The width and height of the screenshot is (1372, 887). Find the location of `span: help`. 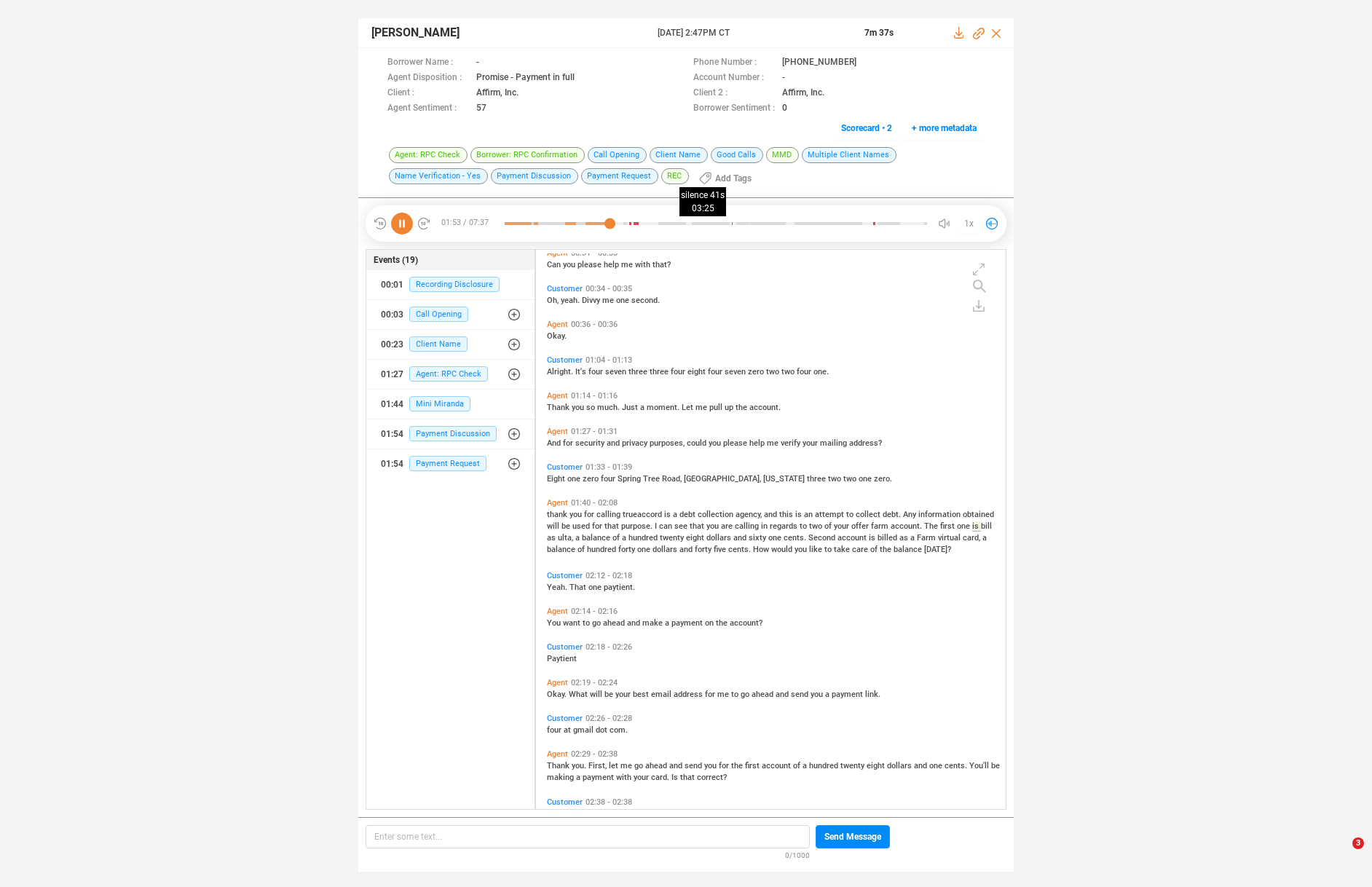

span: help is located at coordinates (758, 443).